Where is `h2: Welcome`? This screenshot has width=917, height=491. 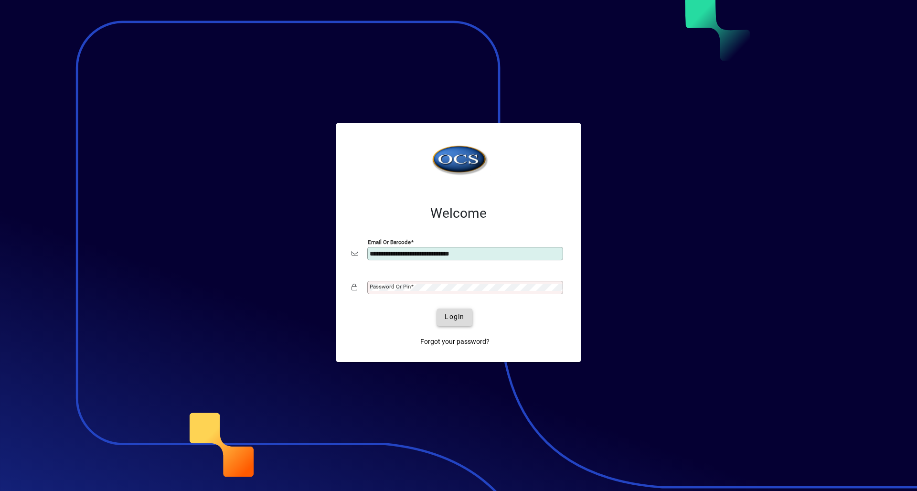 h2: Welcome is located at coordinates (459, 214).